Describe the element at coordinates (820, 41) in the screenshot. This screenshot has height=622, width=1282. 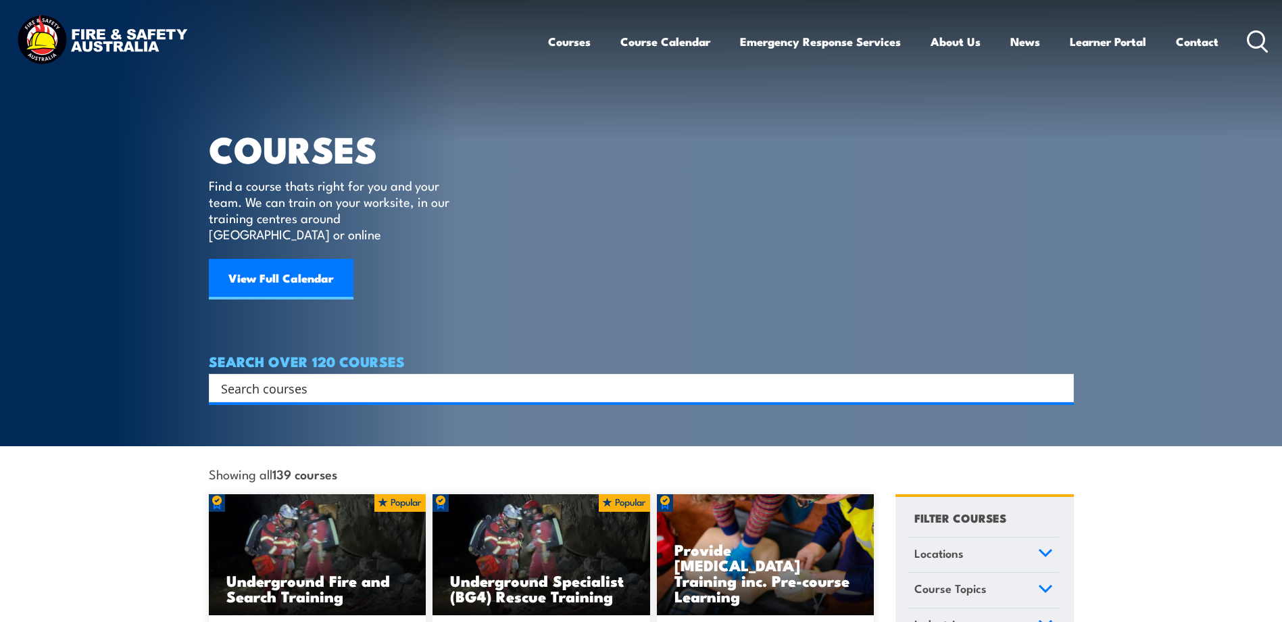
I see `a: Emergency Response Services` at that location.